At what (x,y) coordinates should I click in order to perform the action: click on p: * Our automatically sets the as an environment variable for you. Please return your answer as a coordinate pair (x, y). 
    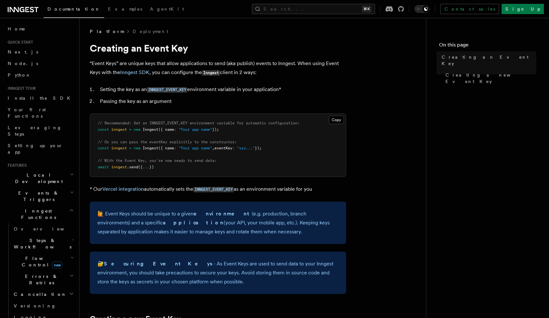
    Looking at the image, I should click on (218, 189).